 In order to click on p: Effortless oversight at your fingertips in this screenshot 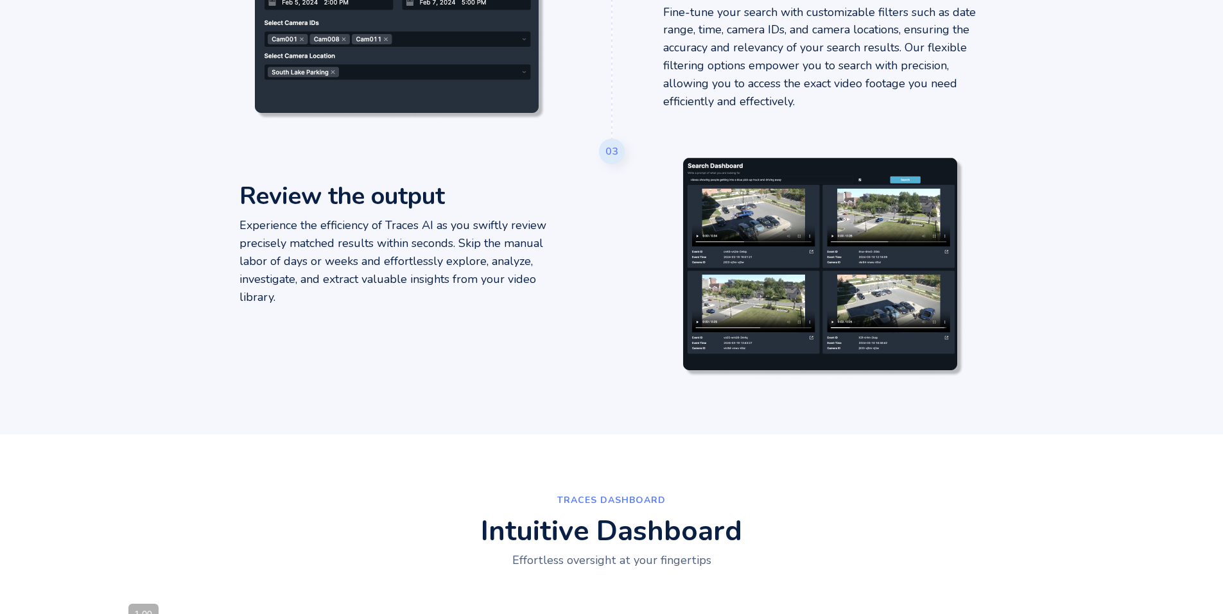, I will do `click(612, 560)`.